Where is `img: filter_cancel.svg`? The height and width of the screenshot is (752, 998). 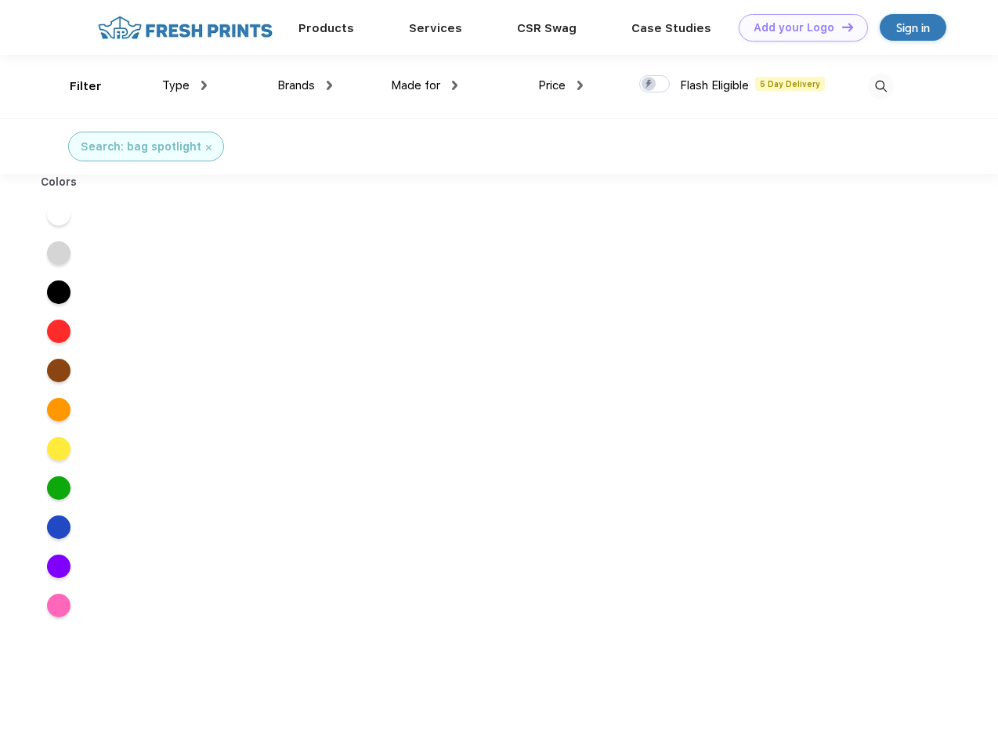 img: filter_cancel.svg is located at coordinates (208, 147).